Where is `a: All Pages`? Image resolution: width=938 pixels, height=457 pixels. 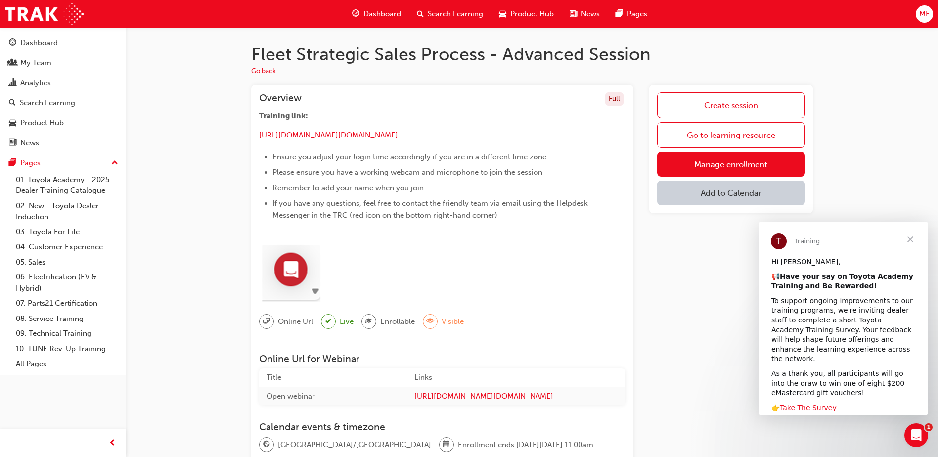
a: All Pages is located at coordinates (67, 364).